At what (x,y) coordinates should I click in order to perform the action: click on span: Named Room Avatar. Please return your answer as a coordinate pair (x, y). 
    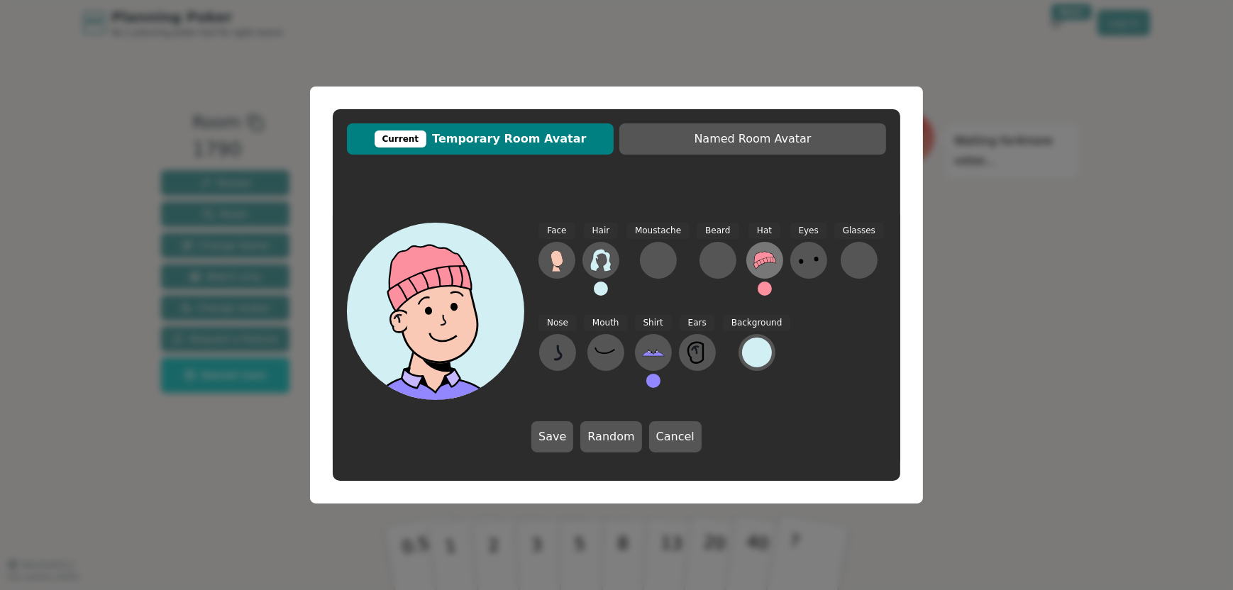
    Looking at the image, I should click on (753, 139).